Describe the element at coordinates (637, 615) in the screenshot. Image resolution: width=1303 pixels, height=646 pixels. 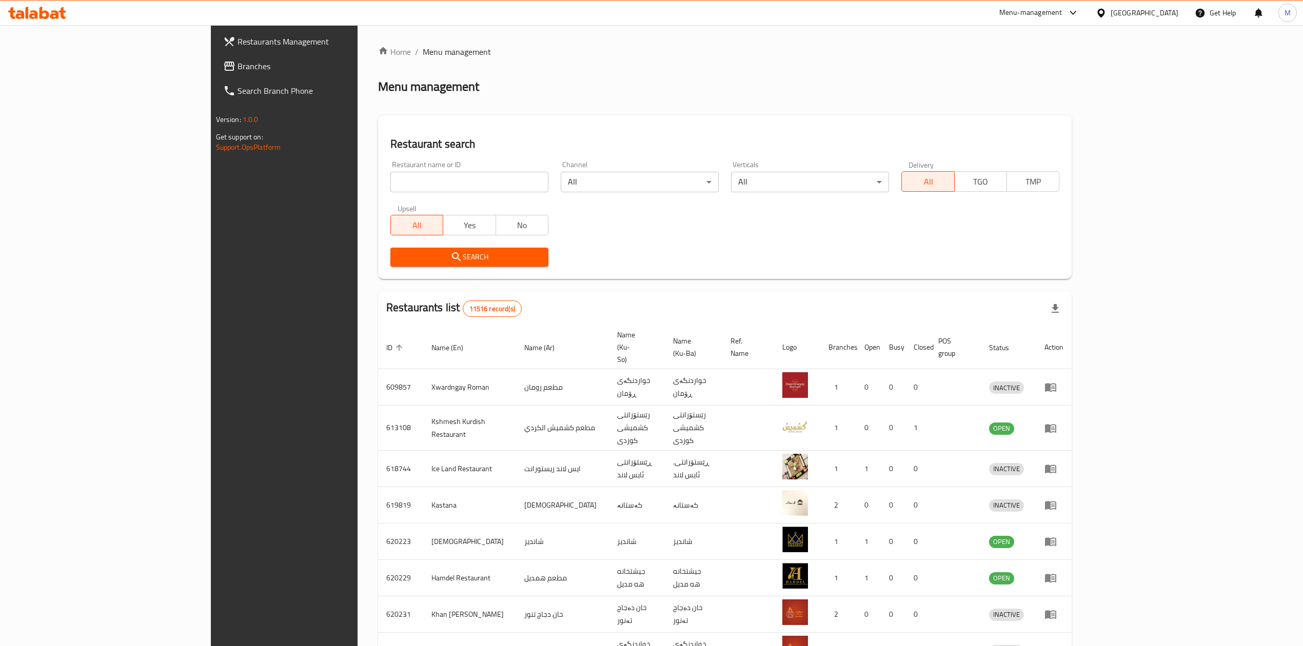
I see `td: خان دەجاج تەنور` at that location.